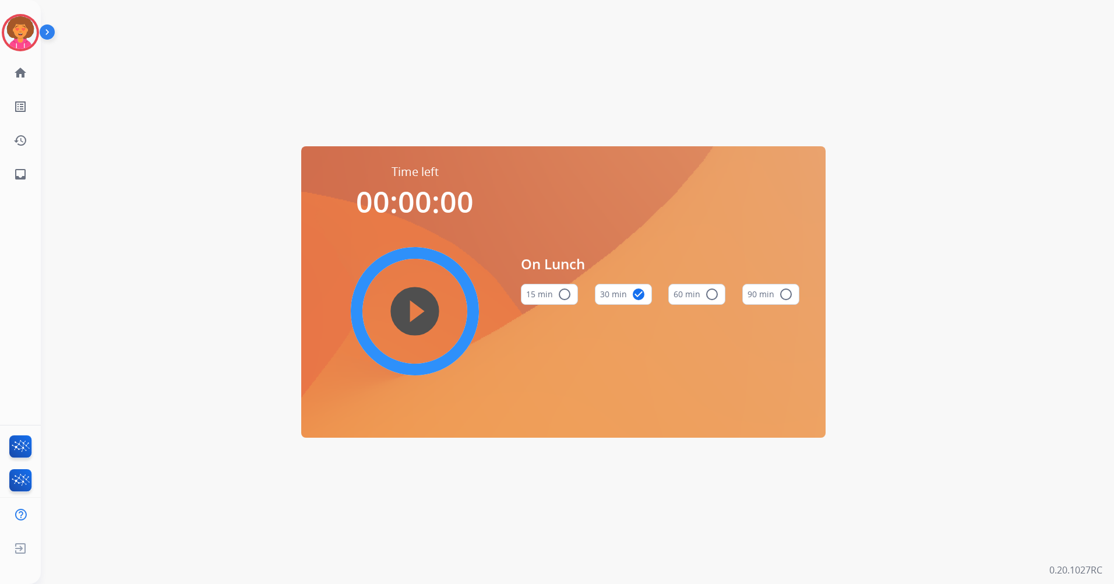 This screenshot has height=584, width=1114. What do you see at coordinates (550, 294) in the screenshot?
I see `button: 15 min` at bounding box center [550, 294].